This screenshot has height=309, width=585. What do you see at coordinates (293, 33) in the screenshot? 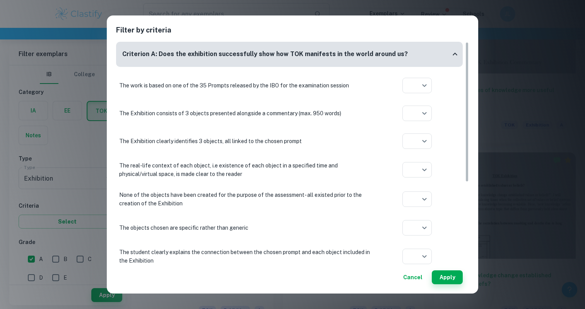
I see `h2: Filter by criteria` at bounding box center [293, 33].